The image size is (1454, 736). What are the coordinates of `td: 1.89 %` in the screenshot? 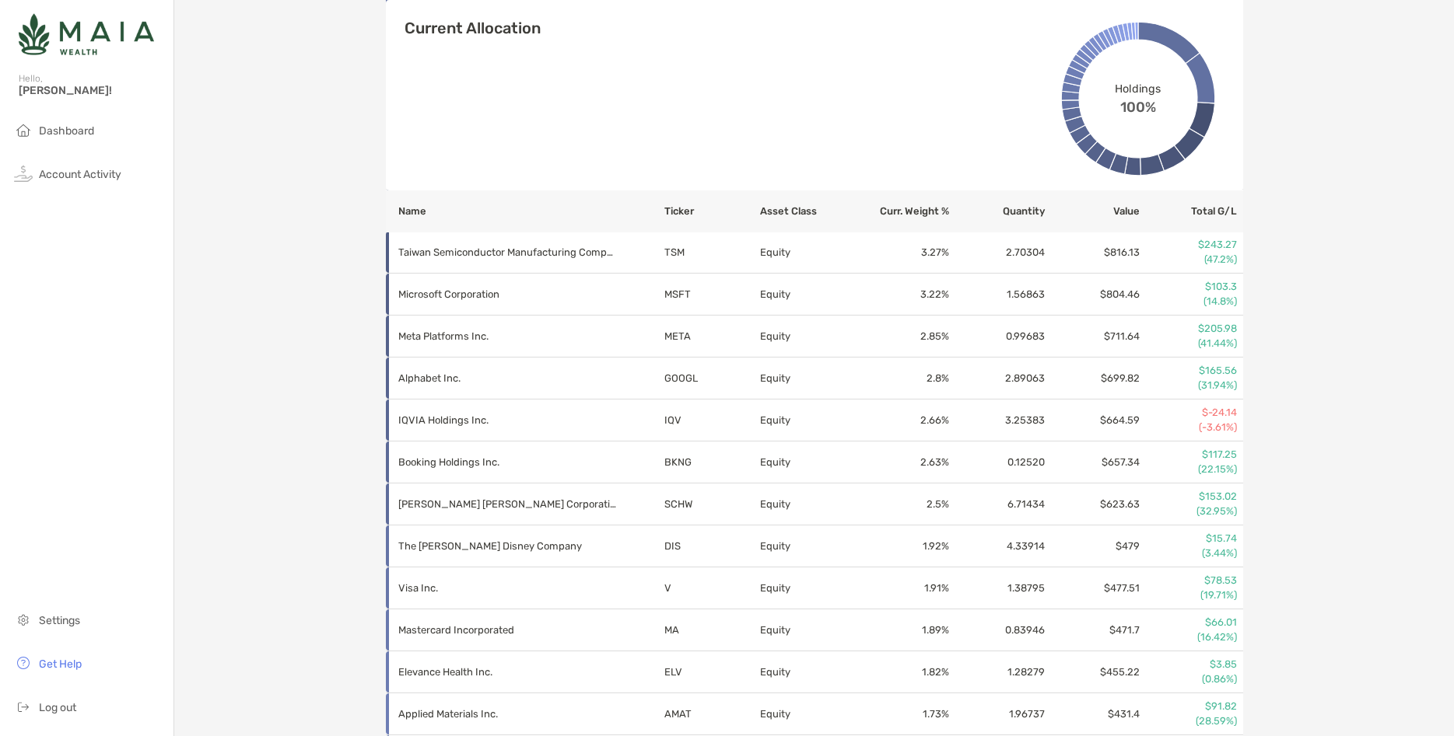 It's located at (901, 631).